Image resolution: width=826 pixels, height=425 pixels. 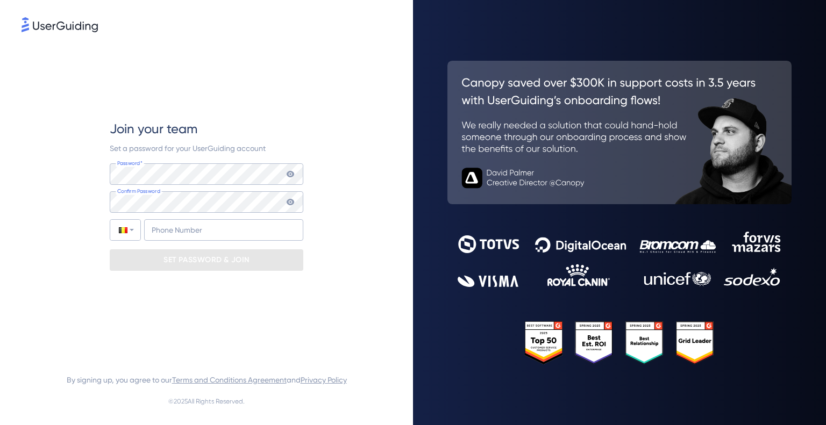 I want to click on input: Phone Number, so click(x=224, y=230).